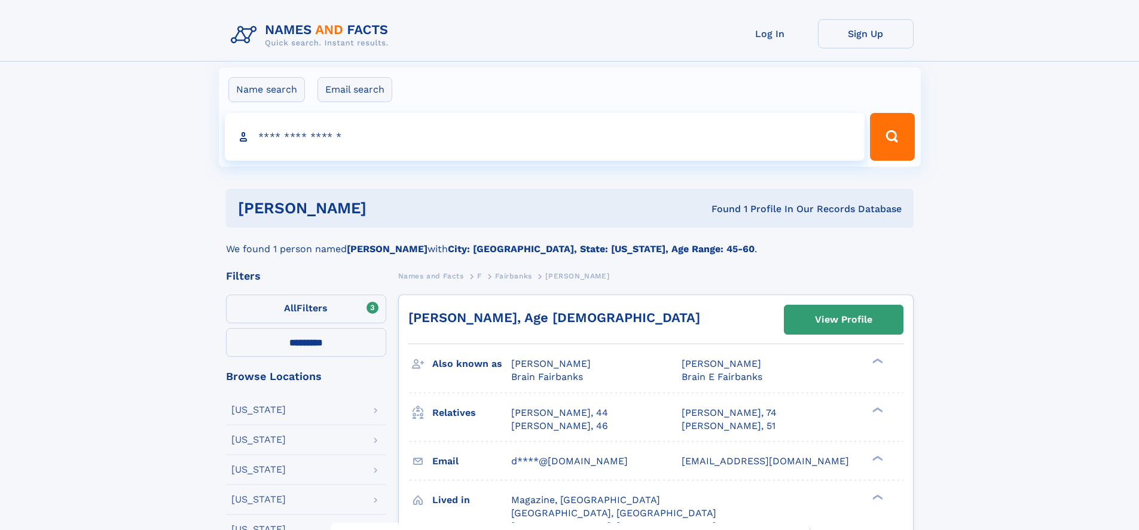 The width and height of the screenshot is (1139, 530). What do you see at coordinates (290, 308) in the screenshot?
I see `span: All` at bounding box center [290, 308].